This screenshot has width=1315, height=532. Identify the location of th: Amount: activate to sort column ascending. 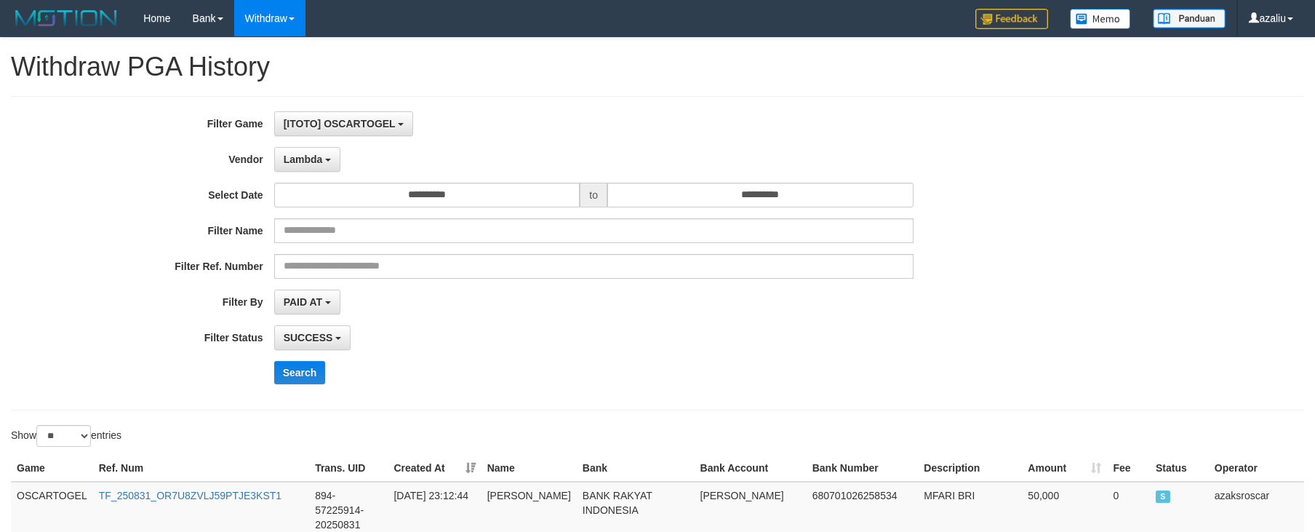
(1064, 468).